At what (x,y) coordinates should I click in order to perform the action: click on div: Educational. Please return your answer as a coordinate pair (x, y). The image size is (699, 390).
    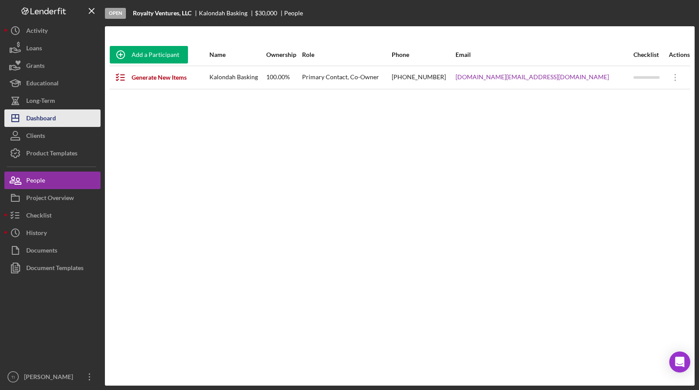
    Looking at the image, I should click on (42, 84).